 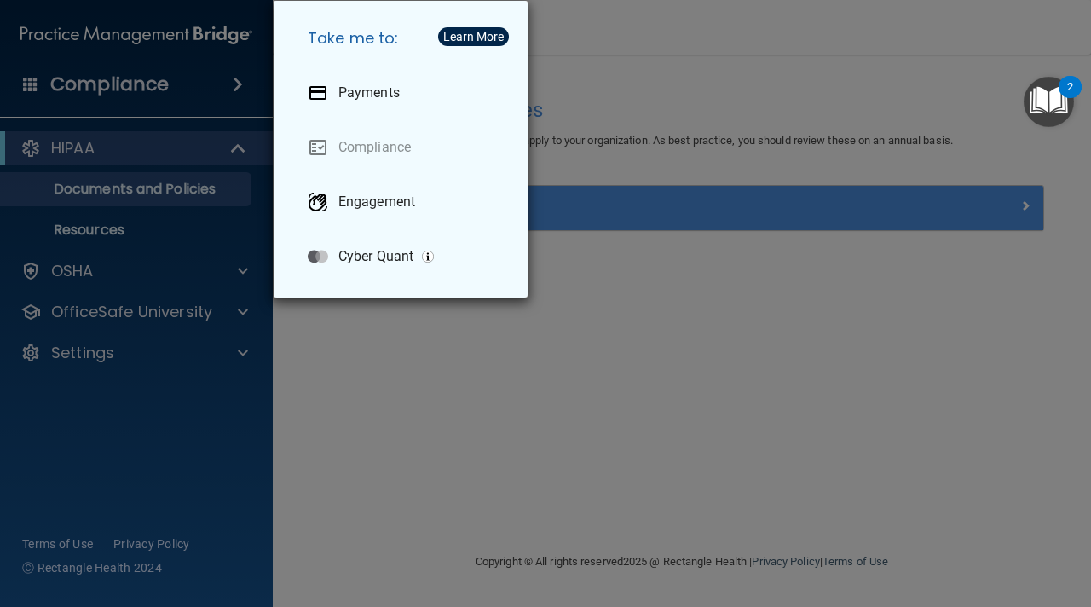 I want to click on a: Compliance, so click(x=404, y=147).